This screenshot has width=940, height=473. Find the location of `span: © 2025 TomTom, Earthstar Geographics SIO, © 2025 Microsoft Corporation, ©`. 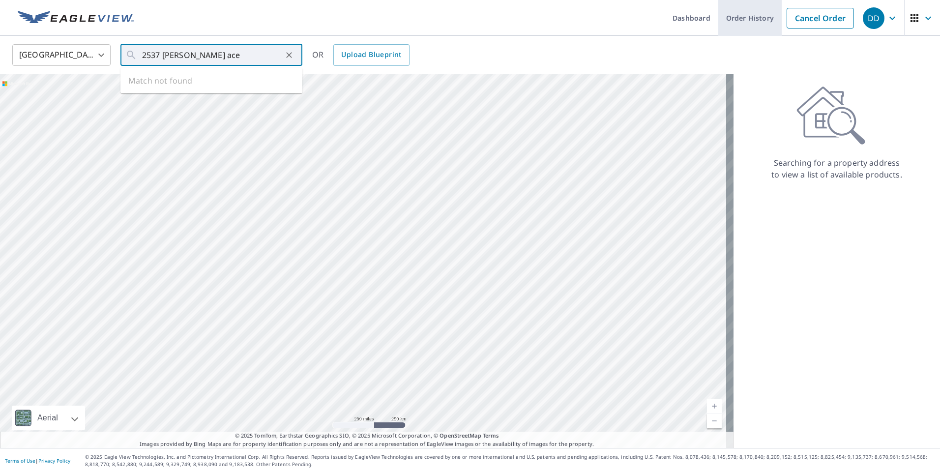

span: © 2025 TomTom, Earthstar Geographics SIO, © 2025 Microsoft Corporation, © is located at coordinates (367, 436).